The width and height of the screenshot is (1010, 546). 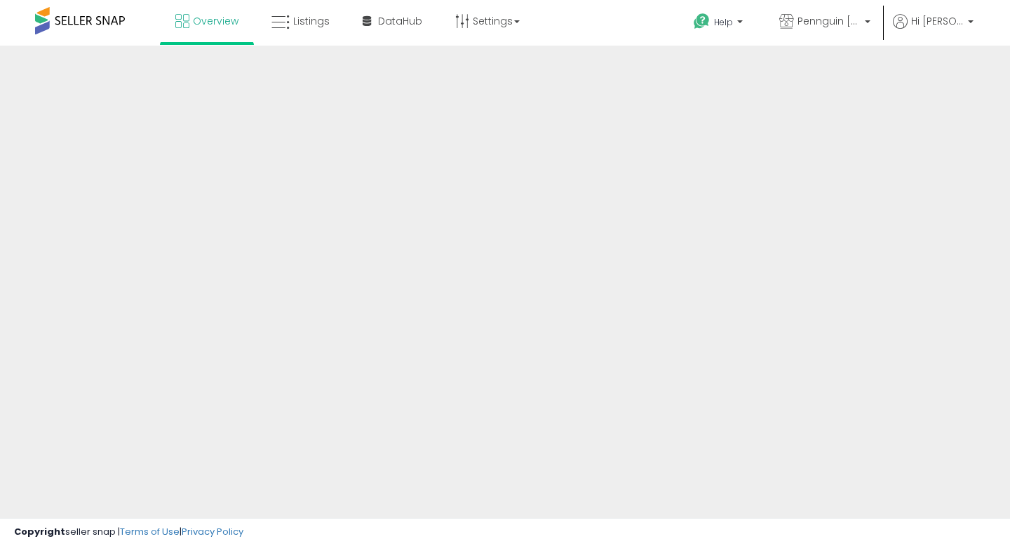 I want to click on span: Listings, so click(x=311, y=21).